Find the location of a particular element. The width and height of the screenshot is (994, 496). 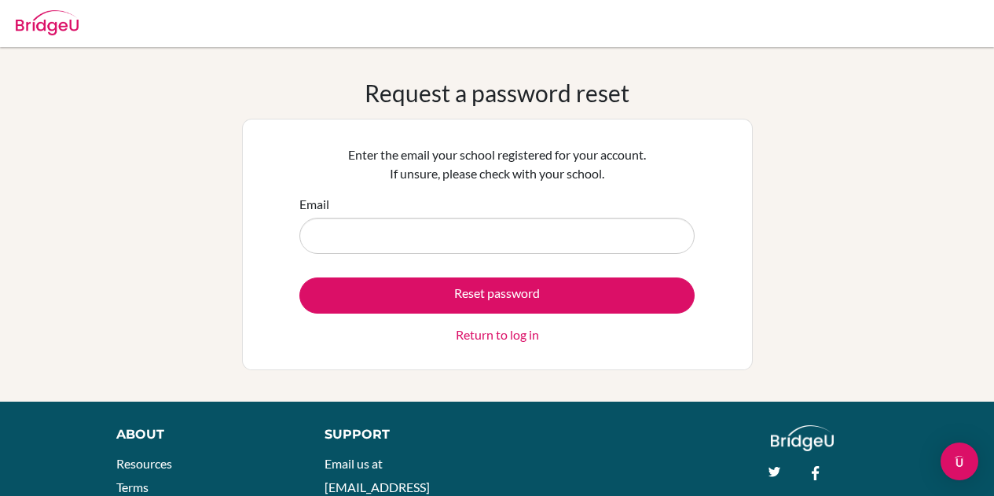

img: Bridge-U is located at coordinates (47, 23).